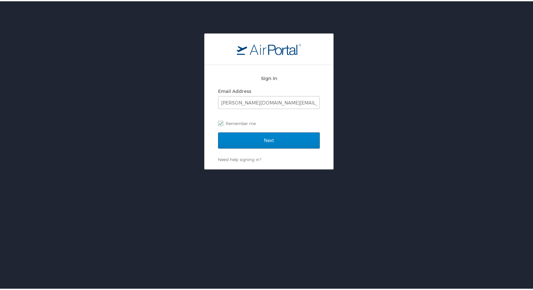  I want to click on h2: Sign In, so click(269, 77).